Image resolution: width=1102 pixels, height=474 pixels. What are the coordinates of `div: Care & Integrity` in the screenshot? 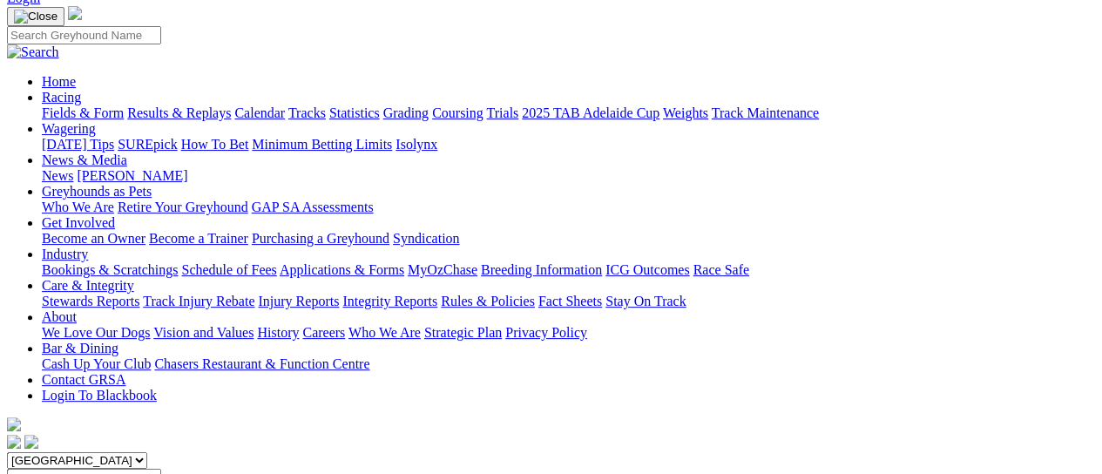 It's located at (568, 302).